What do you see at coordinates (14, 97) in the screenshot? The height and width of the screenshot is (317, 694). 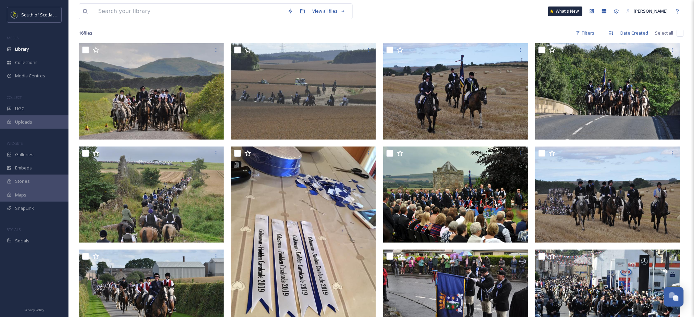 I see `span: COLLECT` at bounding box center [14, 97].